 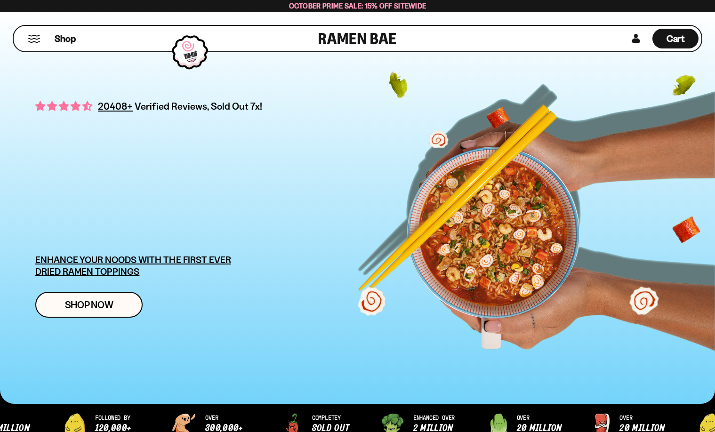 I want to click on span: October Prime Sale: 15% off Sitewide, so click(x=358, y=6).